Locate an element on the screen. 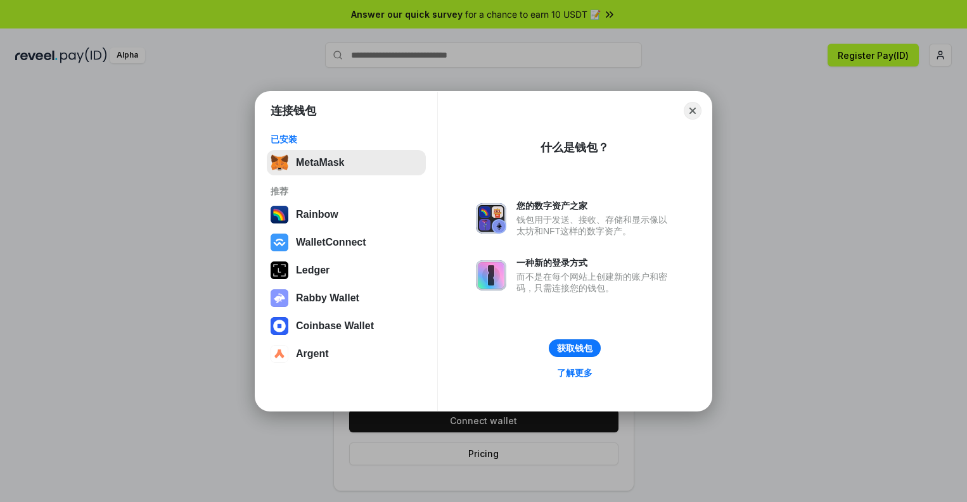 Image resolution: width=967 pixels, height=502 pixels. div: 推荐 is located at coordinates (346, 191).